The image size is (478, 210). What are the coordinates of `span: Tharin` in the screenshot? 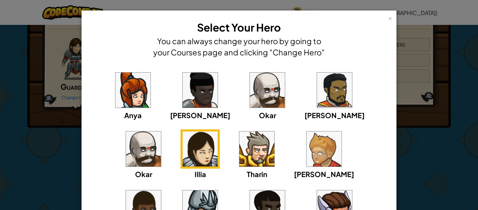 It's located at (257, 174).